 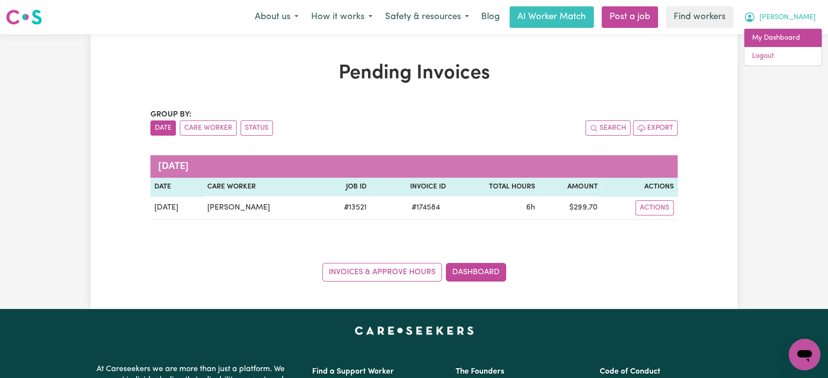 I want to click on td: # 13521, so click(x=345, y=208).